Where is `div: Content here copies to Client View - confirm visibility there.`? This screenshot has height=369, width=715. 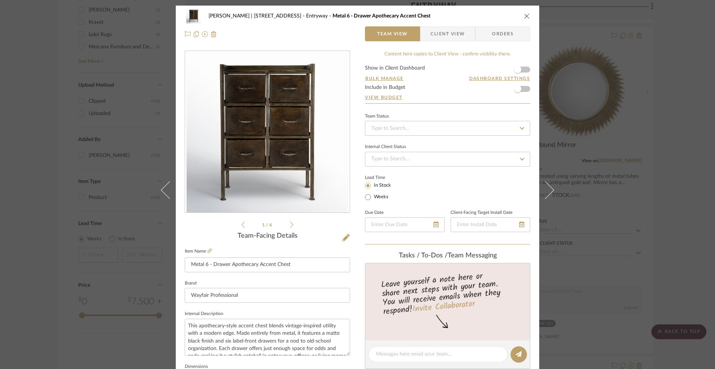 div: Content here copies to Client View - confirm visibility there. is located at coordinates (448, 54).